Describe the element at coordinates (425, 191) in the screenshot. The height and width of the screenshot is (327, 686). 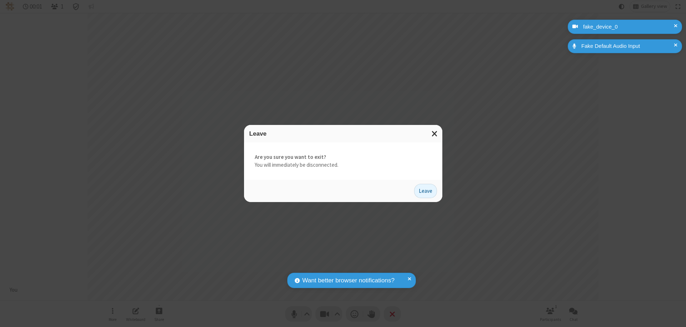
I see `button: Leave` at that location.